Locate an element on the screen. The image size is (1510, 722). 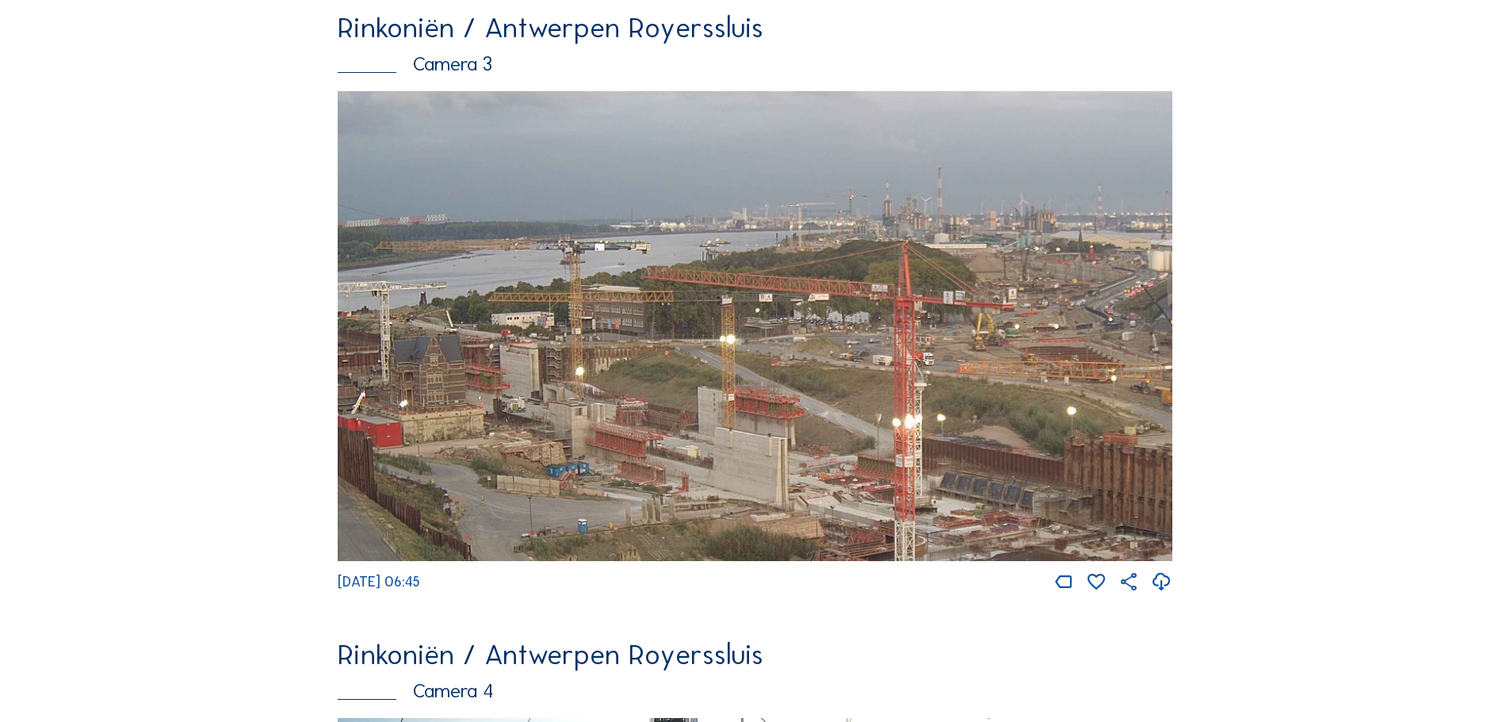
div: Camera 3 is located at coordinates (754, 64).